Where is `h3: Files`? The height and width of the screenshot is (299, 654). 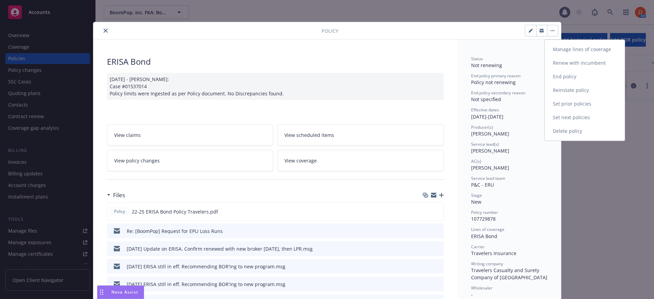
h3: Files is located at coordinates (119, 195).